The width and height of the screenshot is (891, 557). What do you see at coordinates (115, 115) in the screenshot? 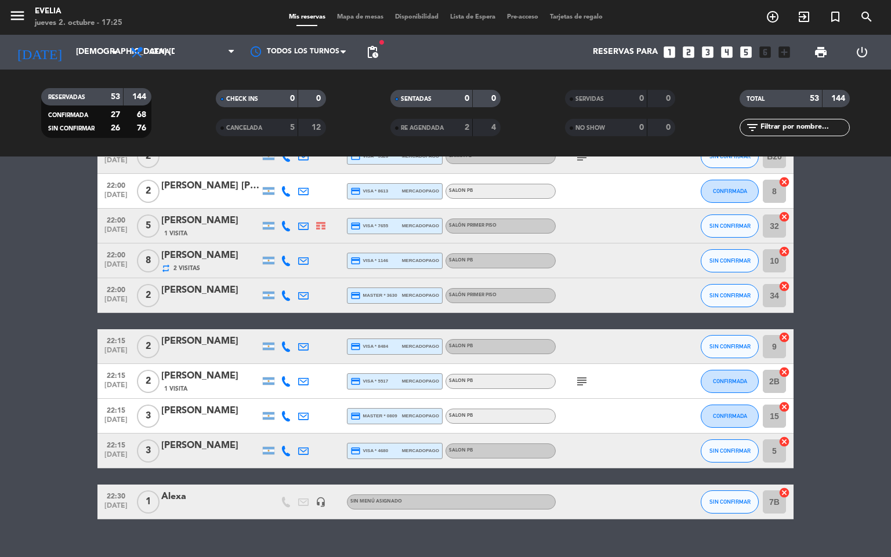
I see `strong: 27` at bounding box center [115, 115].